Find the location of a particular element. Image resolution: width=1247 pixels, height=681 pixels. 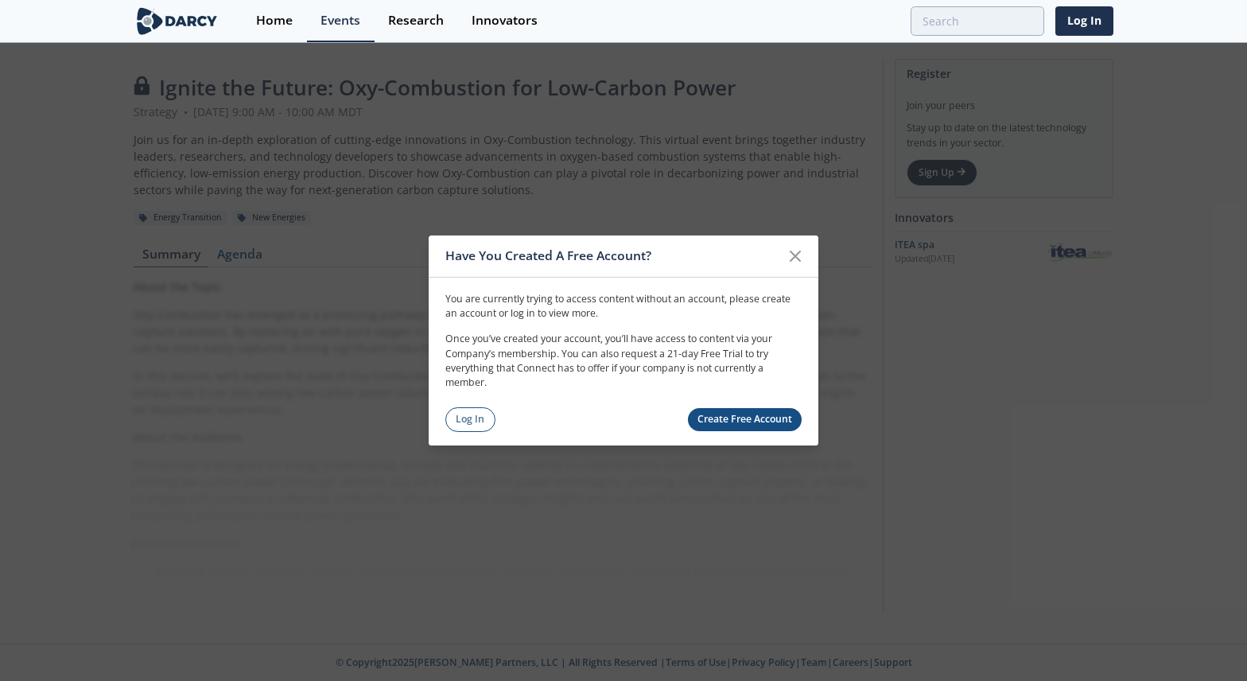

img: logo-wide.svg is located at coordinates (177, 21).